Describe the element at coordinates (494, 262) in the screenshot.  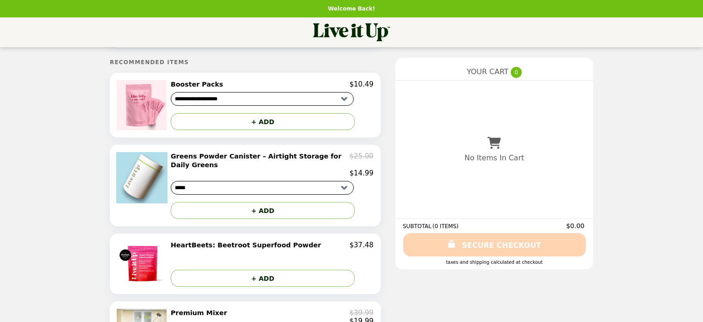
I see `div: Taxes and Shipping calculated at checkout` at that location.